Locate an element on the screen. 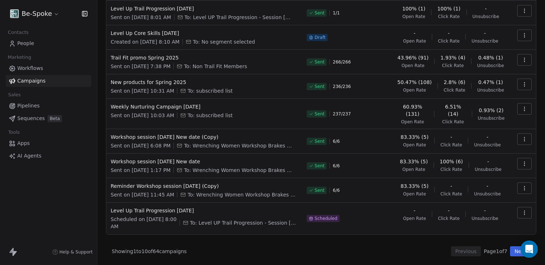 This screenshot has height=265, width=545. a: Workflows is located at coordinates (48, 68).